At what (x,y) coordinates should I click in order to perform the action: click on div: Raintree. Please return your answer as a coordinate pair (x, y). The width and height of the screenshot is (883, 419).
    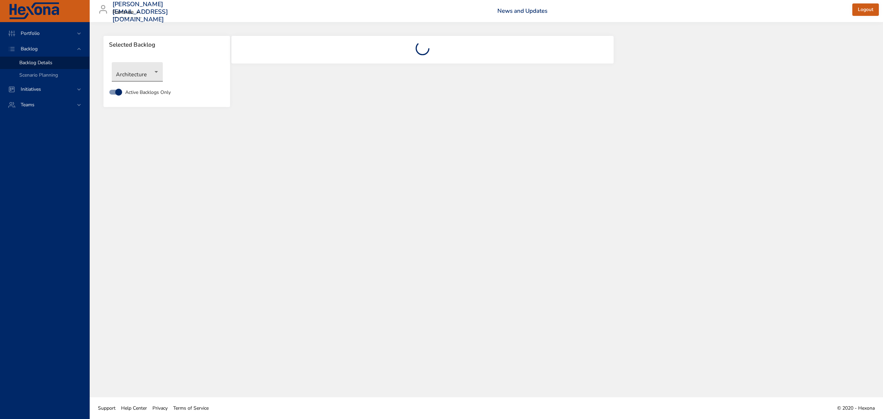
    Looking at the image, I should click on (127, 12).